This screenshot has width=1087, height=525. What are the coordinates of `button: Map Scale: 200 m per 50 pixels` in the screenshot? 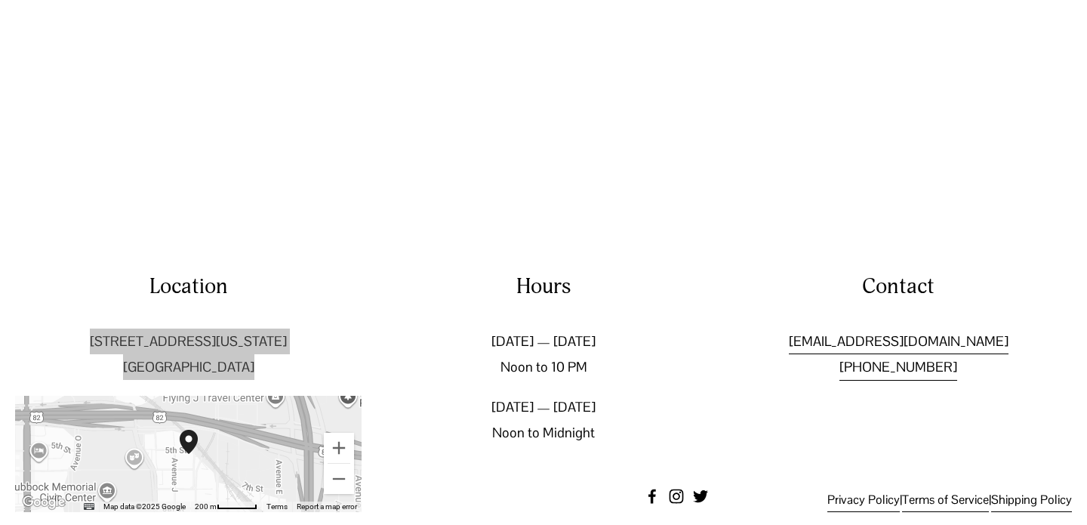 It's located at (226, 507).